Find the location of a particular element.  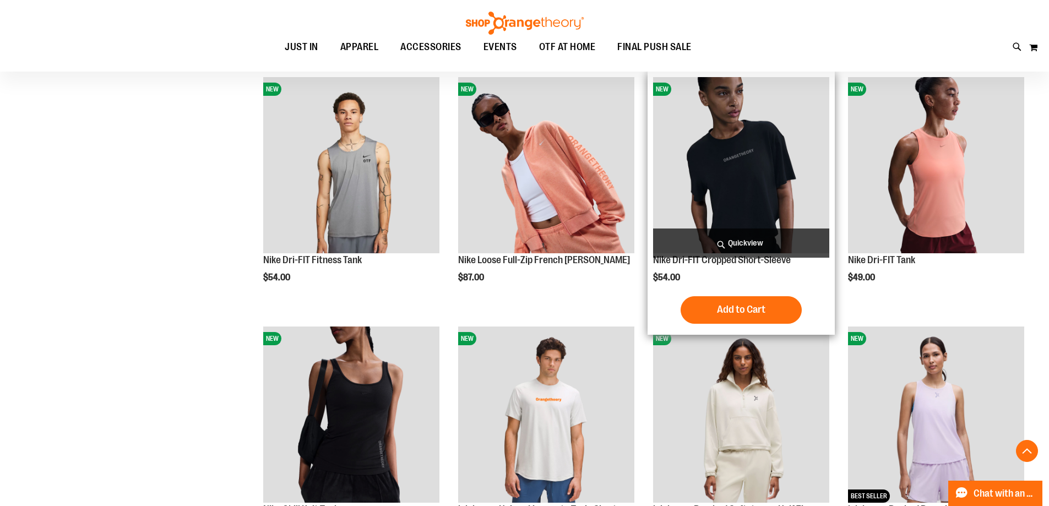

a: Nike Dri-FIT Tank is located at coordinates (882, 260).